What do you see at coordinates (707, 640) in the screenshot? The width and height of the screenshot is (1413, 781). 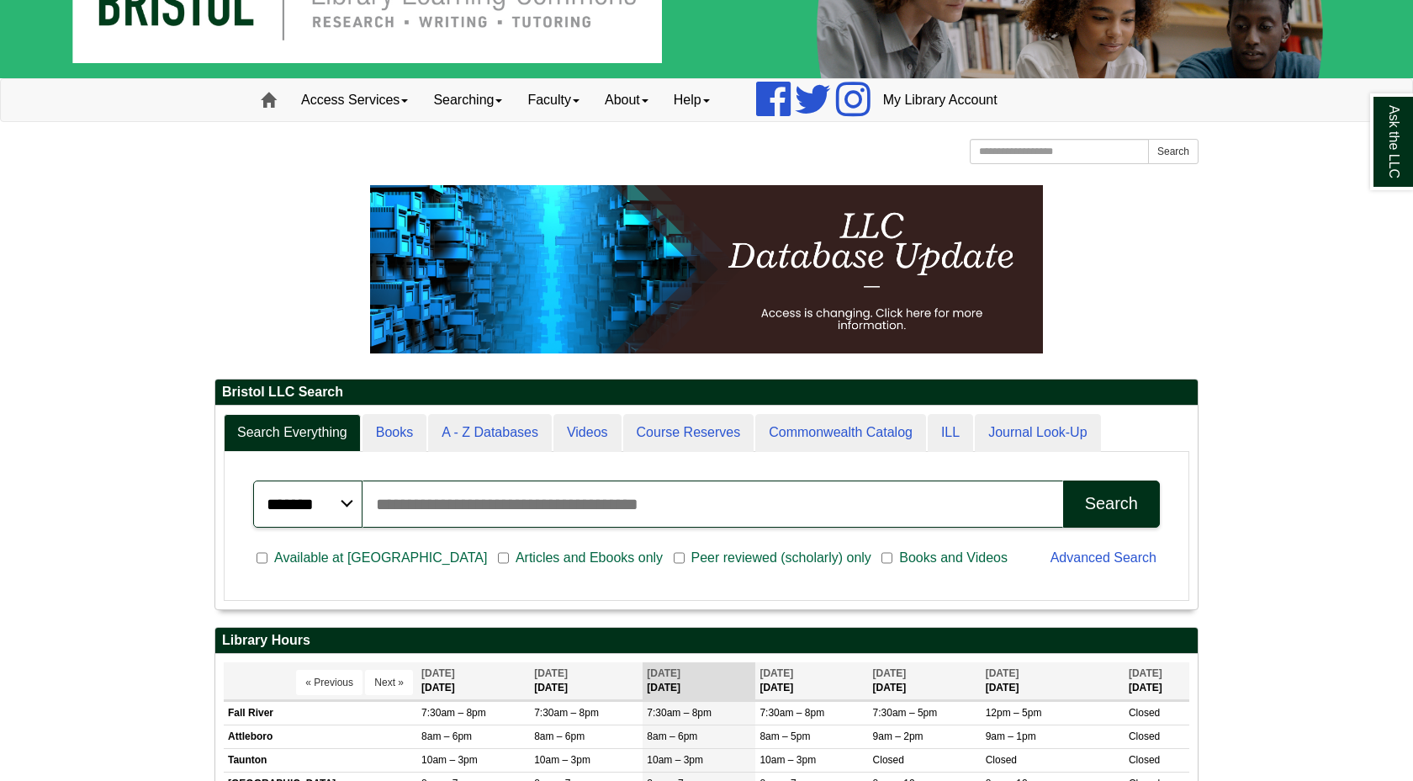 I see `h2: Library Hours` at bounding box center [707, 640].